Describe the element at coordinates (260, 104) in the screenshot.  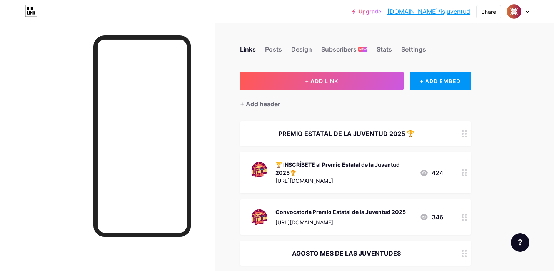
I see `div: + Add header` at that location.